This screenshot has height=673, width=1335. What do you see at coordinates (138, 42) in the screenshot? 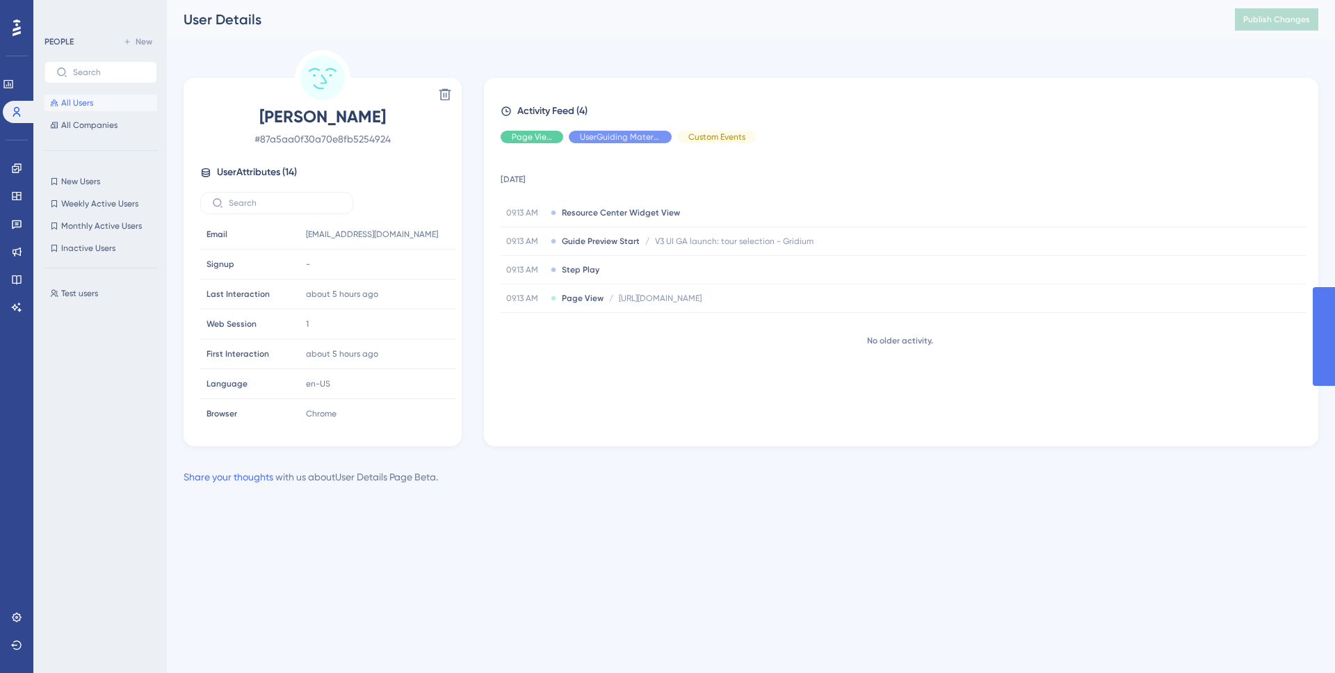
I see `button: New` at bounding box center [138, 42].